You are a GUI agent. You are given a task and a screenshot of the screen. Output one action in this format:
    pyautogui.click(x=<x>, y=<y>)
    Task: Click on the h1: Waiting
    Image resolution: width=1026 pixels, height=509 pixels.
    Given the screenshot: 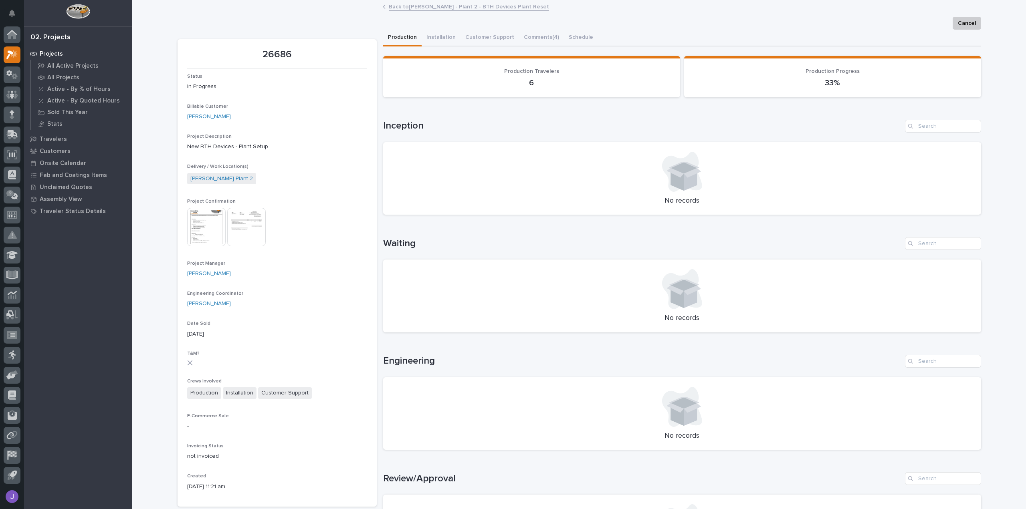 What is the action you would take?
    pyautogui.click(x=643, y=244)
    